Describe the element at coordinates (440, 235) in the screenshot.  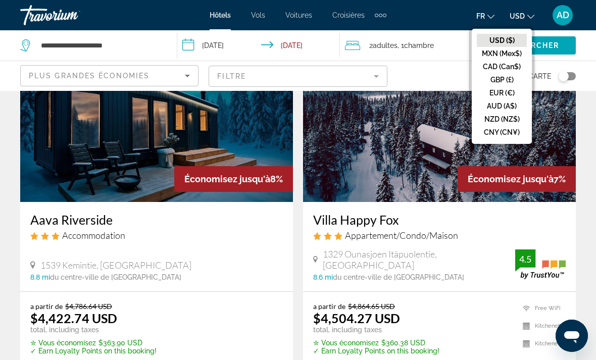
I see `div: 3 star Apartment` at that location.